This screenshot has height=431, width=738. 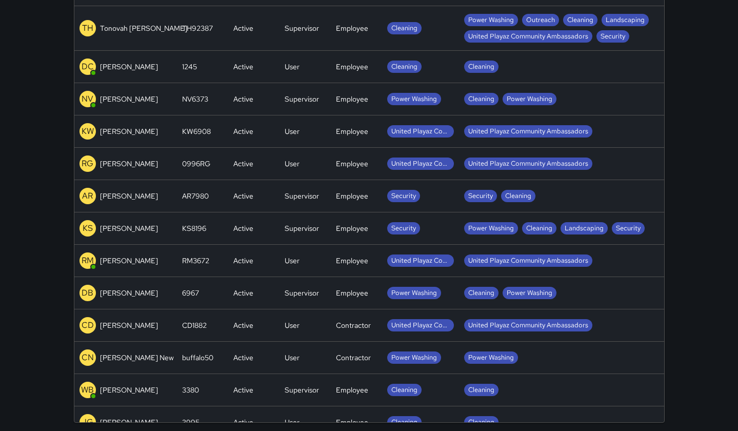 What do you see at coordinates (541, 20) in the screenshot?
I see `span: Outreach` at bounding box center [541, 20].